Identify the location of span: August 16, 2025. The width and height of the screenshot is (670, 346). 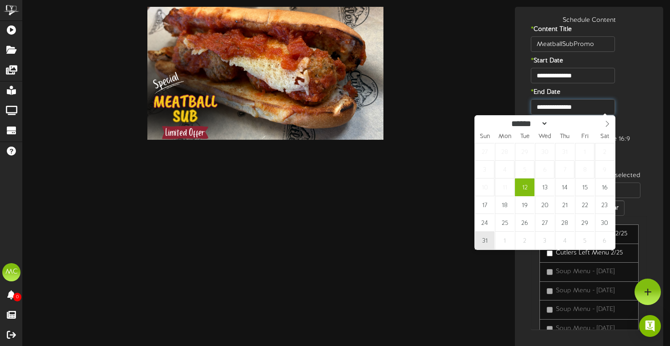
(605, 187).